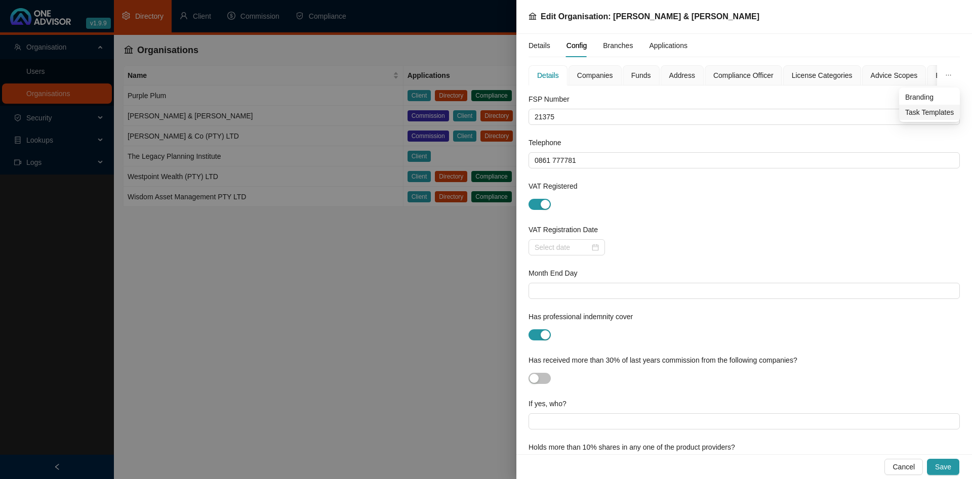  Describe the element at coordinates (562, 248) in the screenshot. I see `input: Select date` at that location.